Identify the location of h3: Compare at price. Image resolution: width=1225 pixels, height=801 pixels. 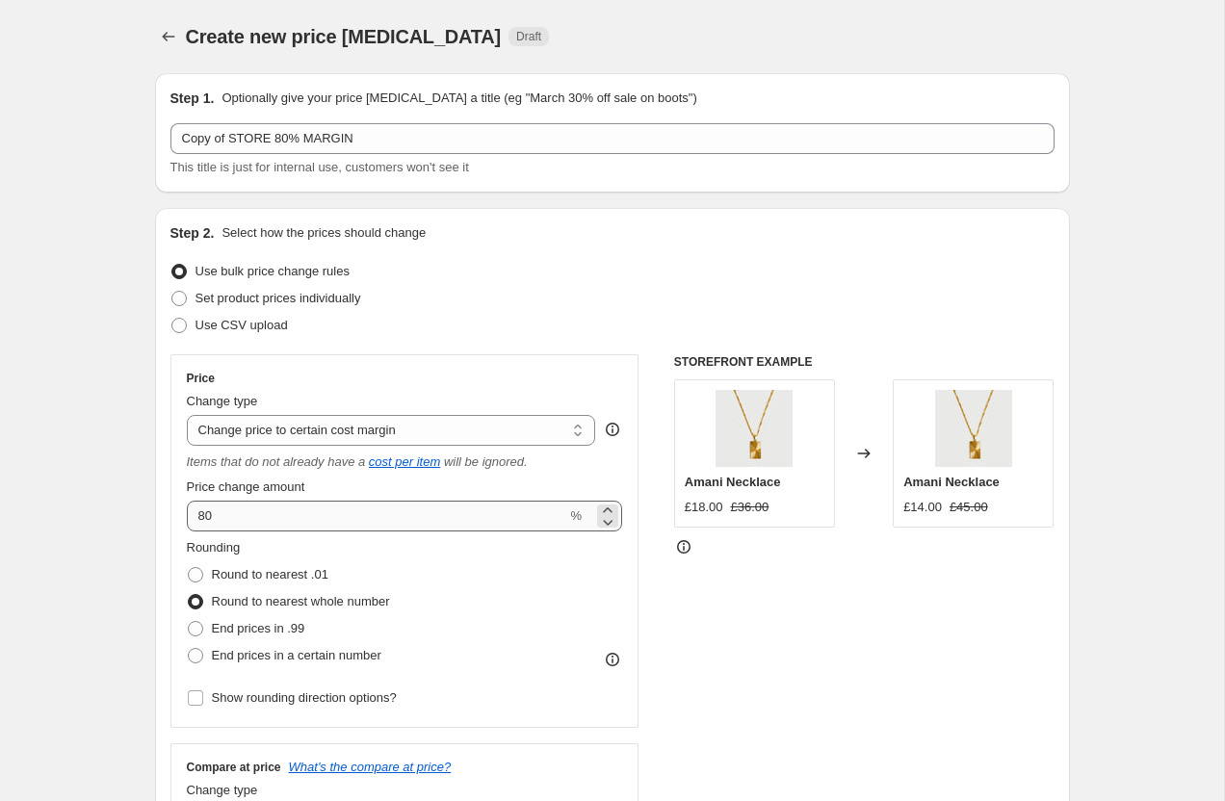
(234, 768).